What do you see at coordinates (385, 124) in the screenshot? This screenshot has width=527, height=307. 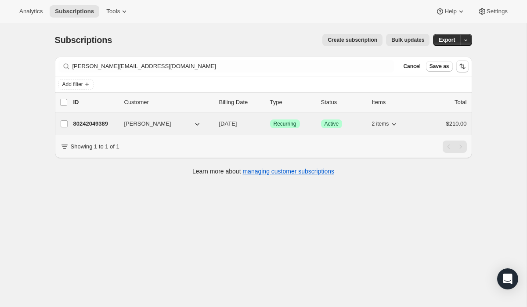 I see `button: 2 items` at bounding box center [385, 124].